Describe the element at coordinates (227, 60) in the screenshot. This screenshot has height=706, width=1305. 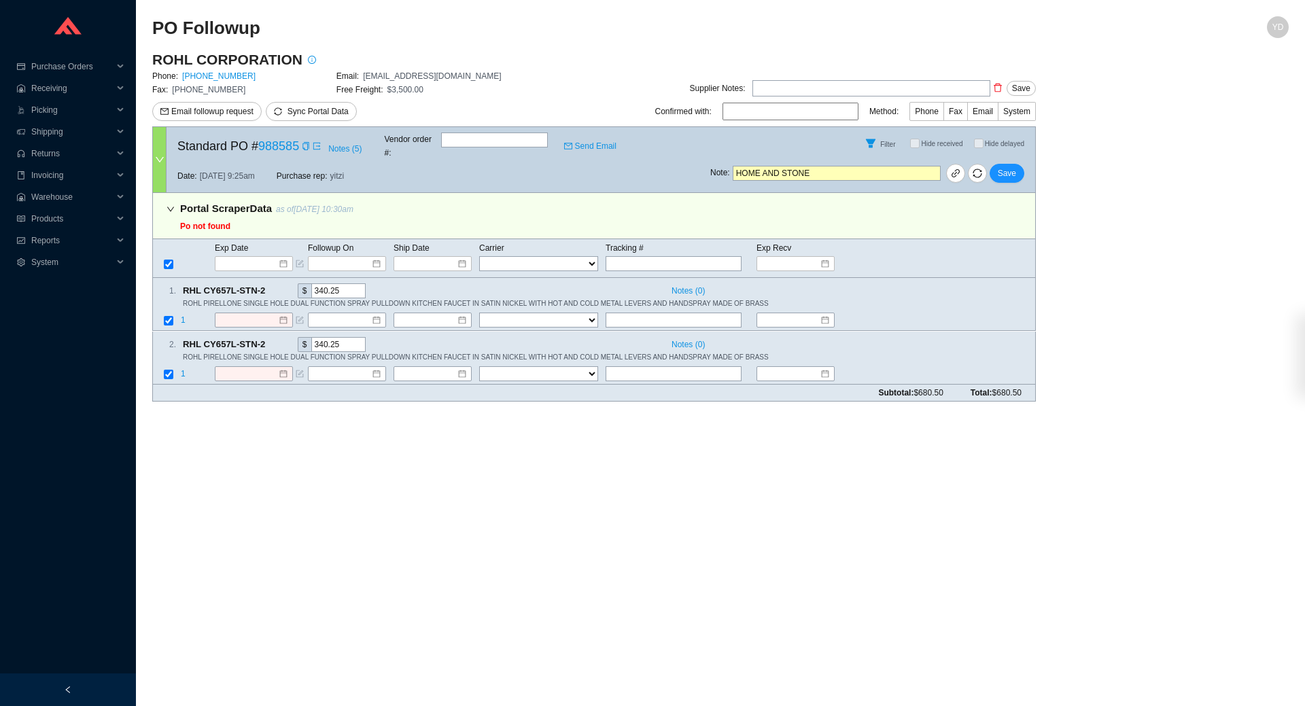
I see `h3: ROHL CORPORATION` at that location.